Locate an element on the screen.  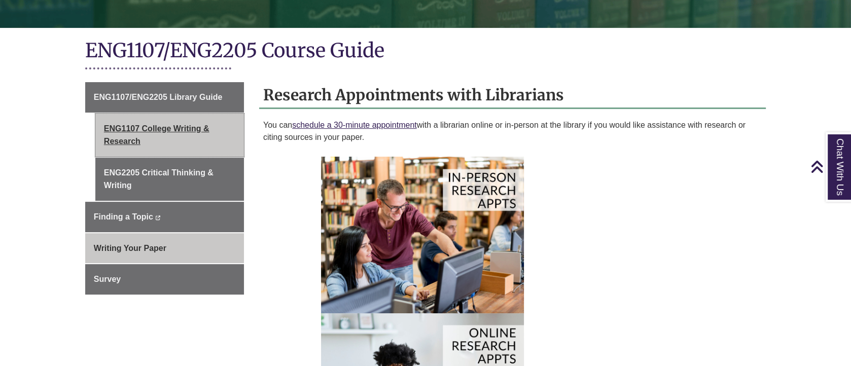
a: ENG1107 College Writing & Research is located at coordinates (169, 135).